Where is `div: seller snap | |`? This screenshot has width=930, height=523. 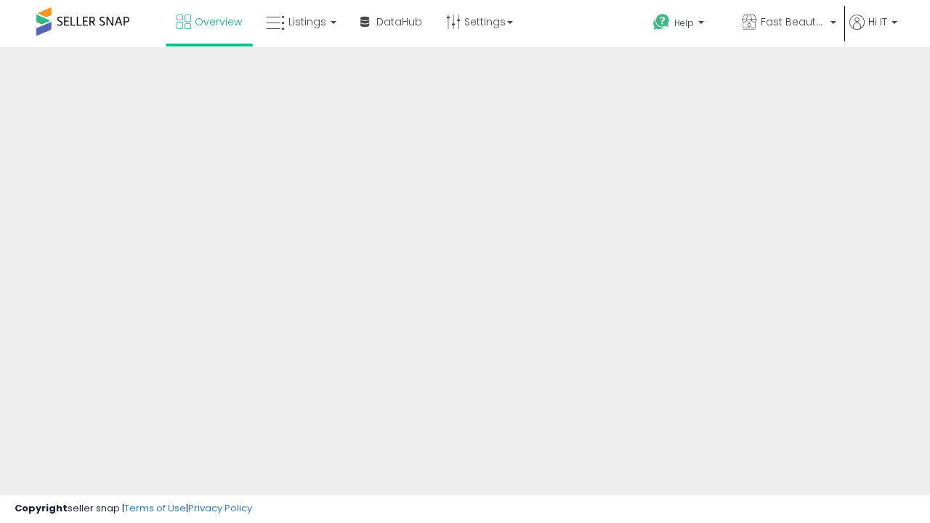 div: seller snap | | is located at coordinates (133, 509).